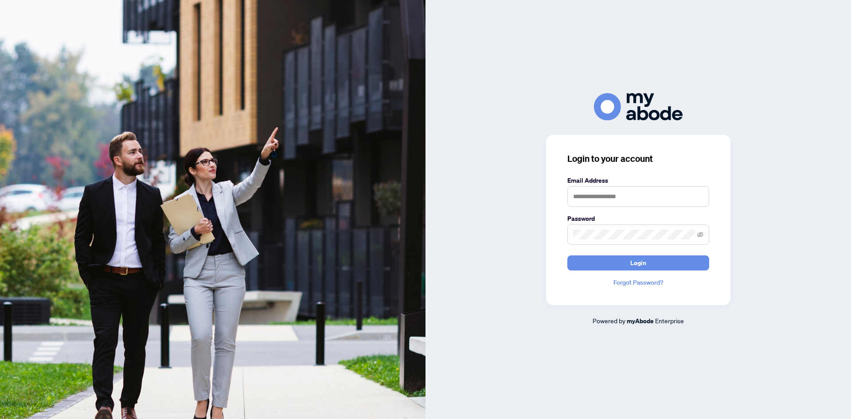 The width and height of the screenshot is (851, 419). Describe the element at coordinates (609, 320) in the screenshot. I see `span: Powered by` at that location.